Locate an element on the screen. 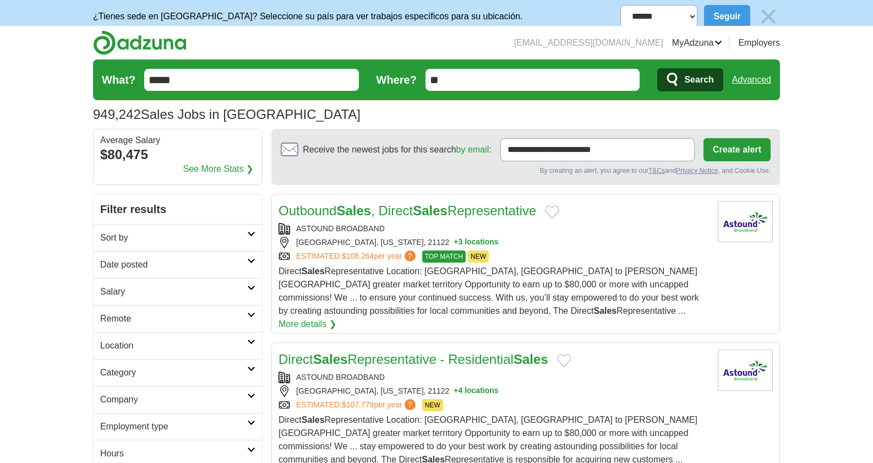 This screenshot has width=873, height=463. h2: Sort by is located at coordinates (173, 238).